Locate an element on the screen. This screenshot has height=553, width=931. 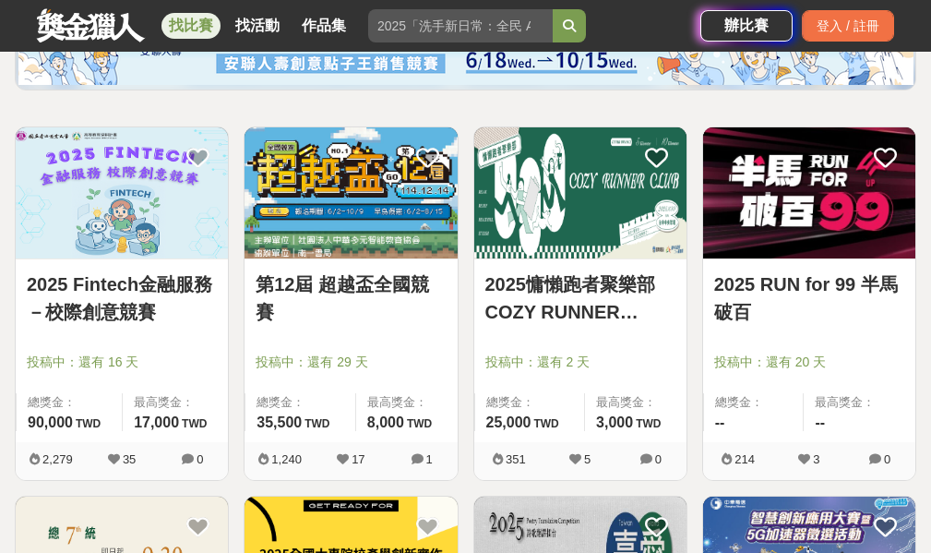
a: 2025慵懶跑者聚樂部 COZY RUNNER CLUB is located at coordinates (581, 298).